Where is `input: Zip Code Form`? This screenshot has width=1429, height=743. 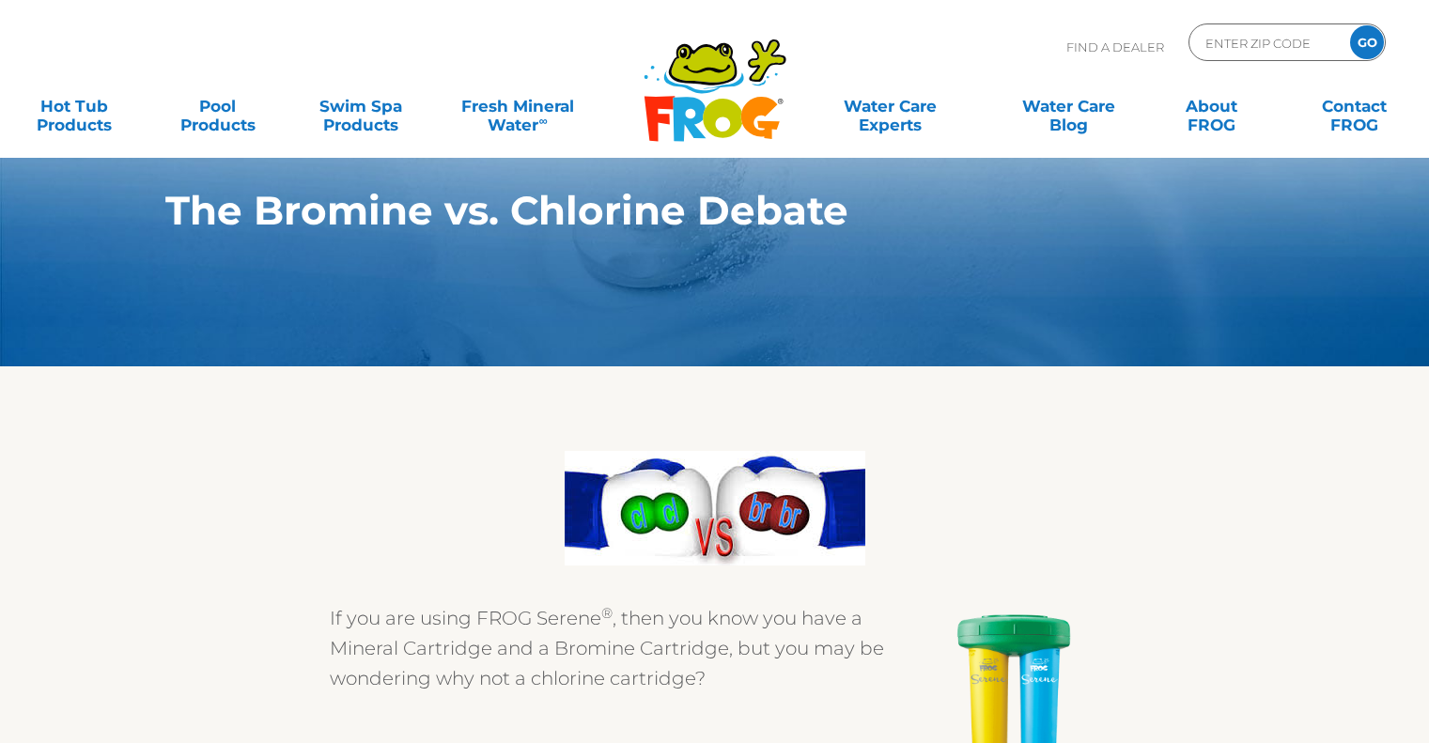
input: Zip Code Form is located at coordinates (1266, 42).